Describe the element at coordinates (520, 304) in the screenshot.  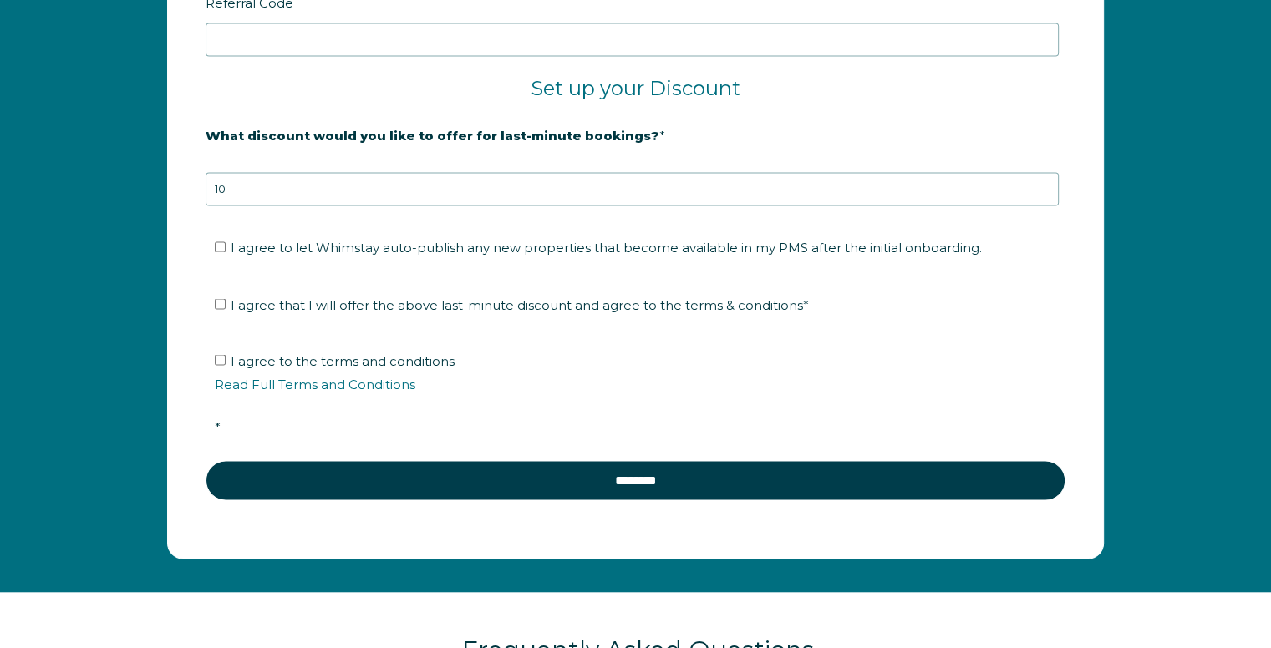
I see `span: I agree that I will offer the above last-minute discount and agree to the terms & conditions` at that location.